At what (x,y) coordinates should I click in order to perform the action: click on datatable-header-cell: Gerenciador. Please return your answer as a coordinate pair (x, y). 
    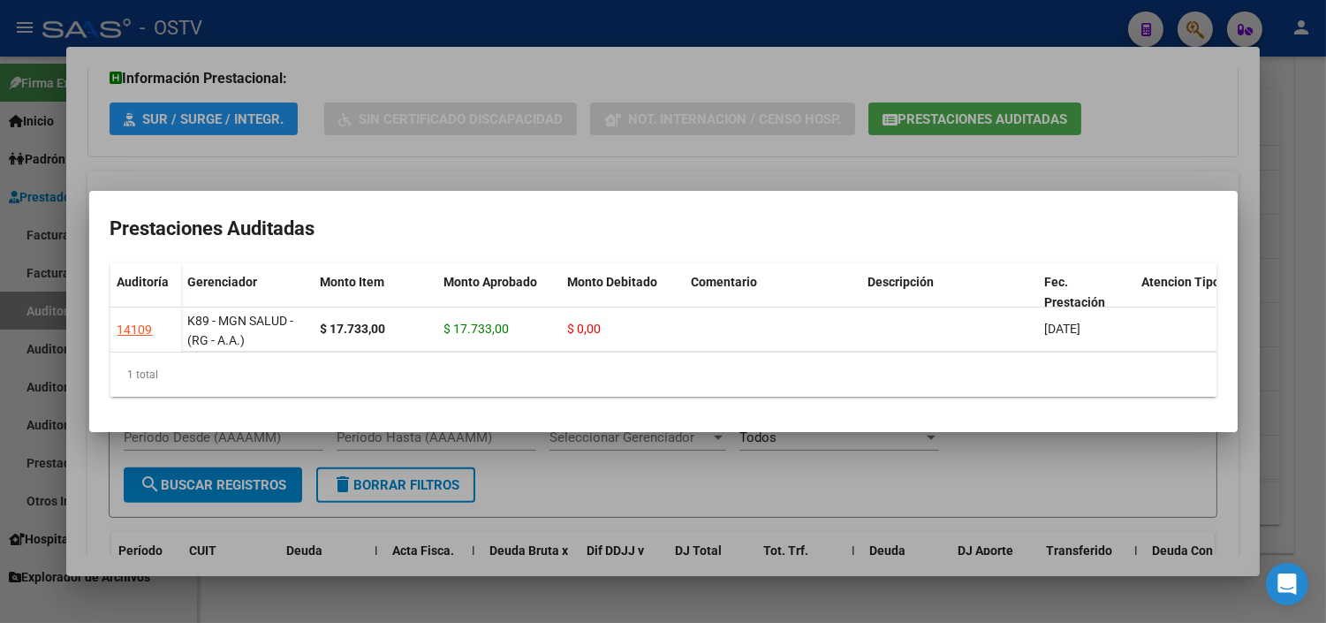
    Looking at the image, I should click on (247, 300).